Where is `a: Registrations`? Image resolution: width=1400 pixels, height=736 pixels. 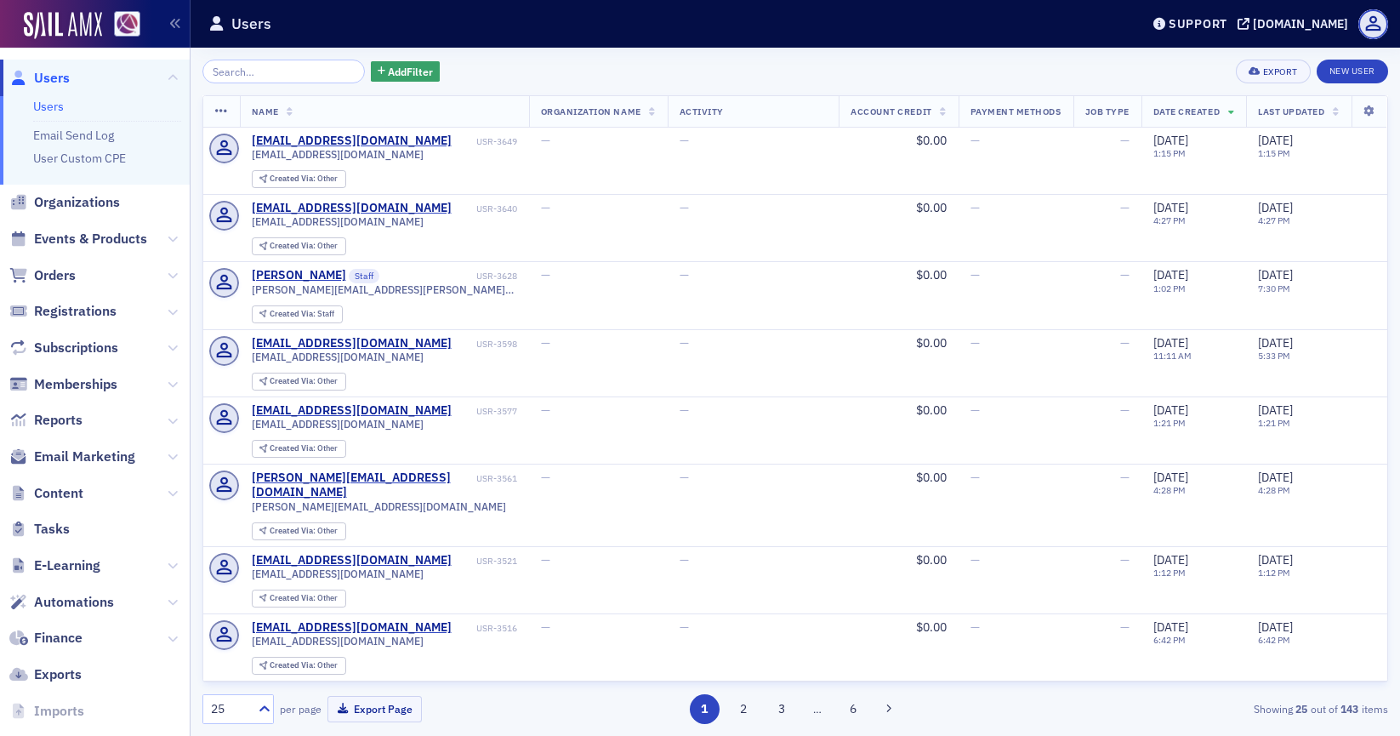
a: Registrations is located at coordinates (63, 311).